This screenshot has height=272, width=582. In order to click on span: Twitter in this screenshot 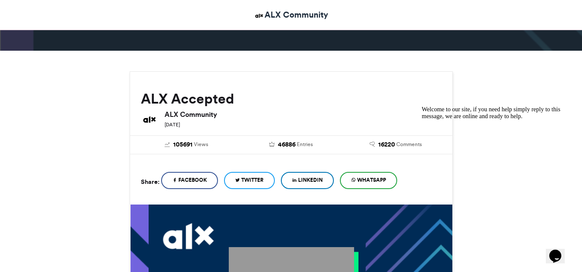, I will do `click(252, 180)`.